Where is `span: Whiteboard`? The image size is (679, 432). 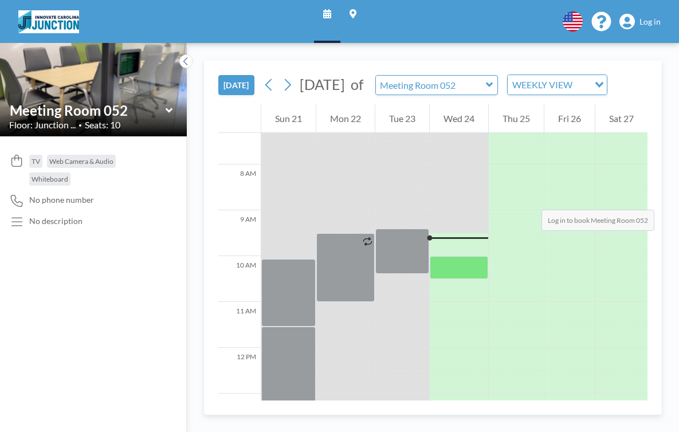 span: Whiteboard is located at coordinates (50, 179).